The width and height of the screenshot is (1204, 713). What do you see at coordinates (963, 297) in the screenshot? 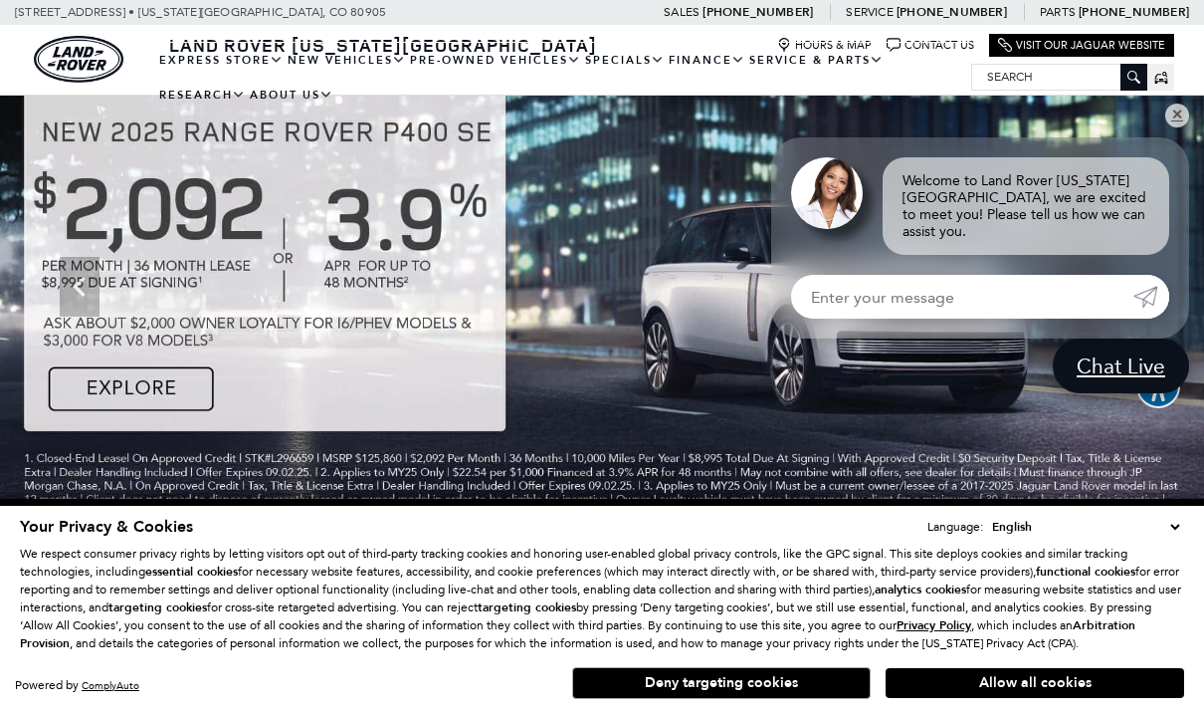
I see `input: Enter your message` at bounding box center [963, 297].